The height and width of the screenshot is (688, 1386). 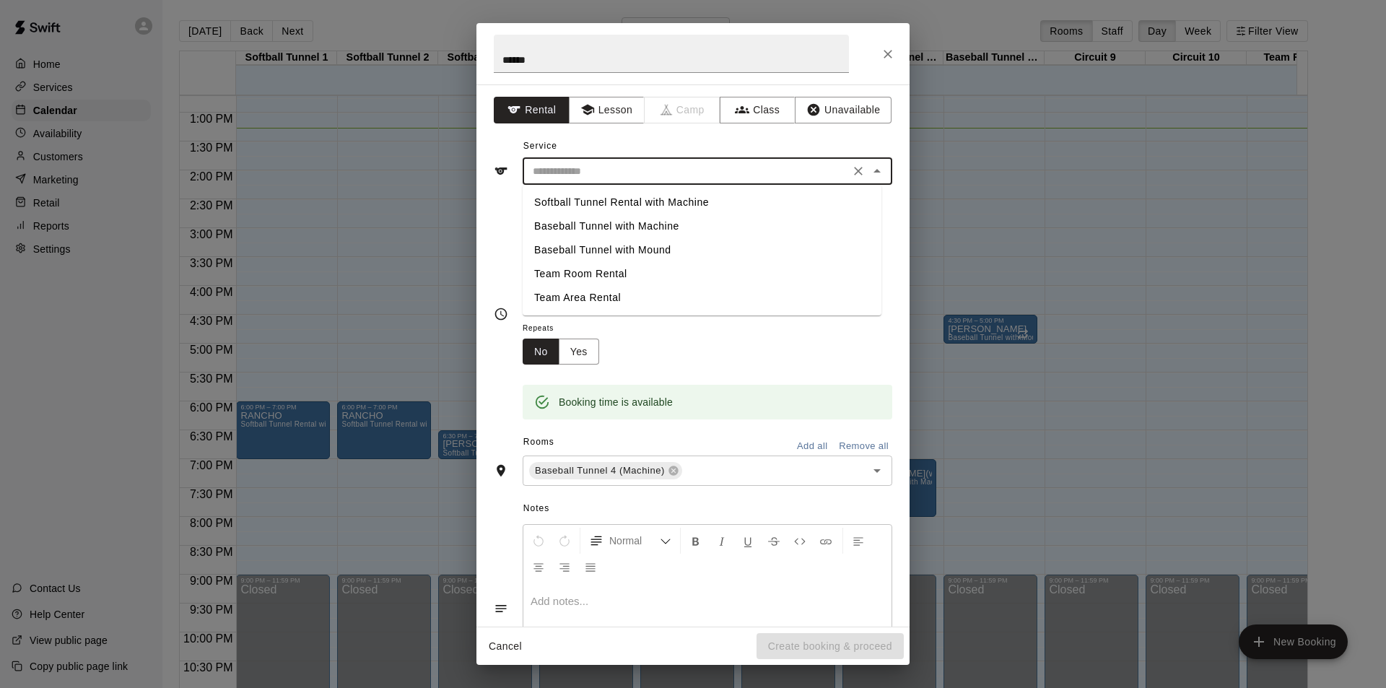 What do you see at coordinates (606, 110) in the screenshot?
I see `button: Lesson` at bounding box center [606, 110].